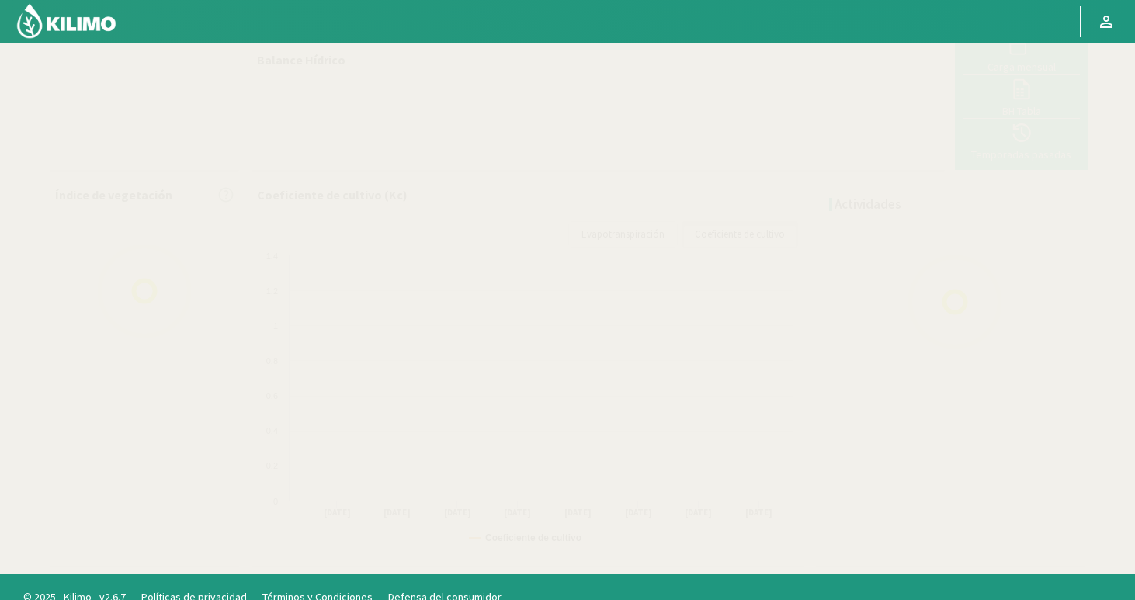 The height and width of the screenshot is (600, 1135). I want to click on h4: Actividades, so click(868, 204).